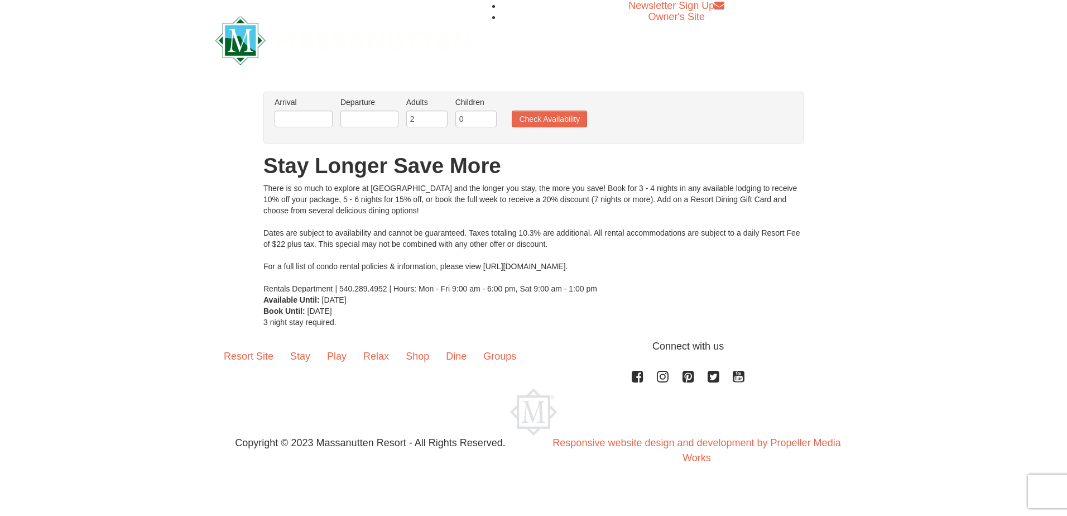  Describe the element at coordinates (417, 356) in the screenshot. I see `a: Shop` at that location.